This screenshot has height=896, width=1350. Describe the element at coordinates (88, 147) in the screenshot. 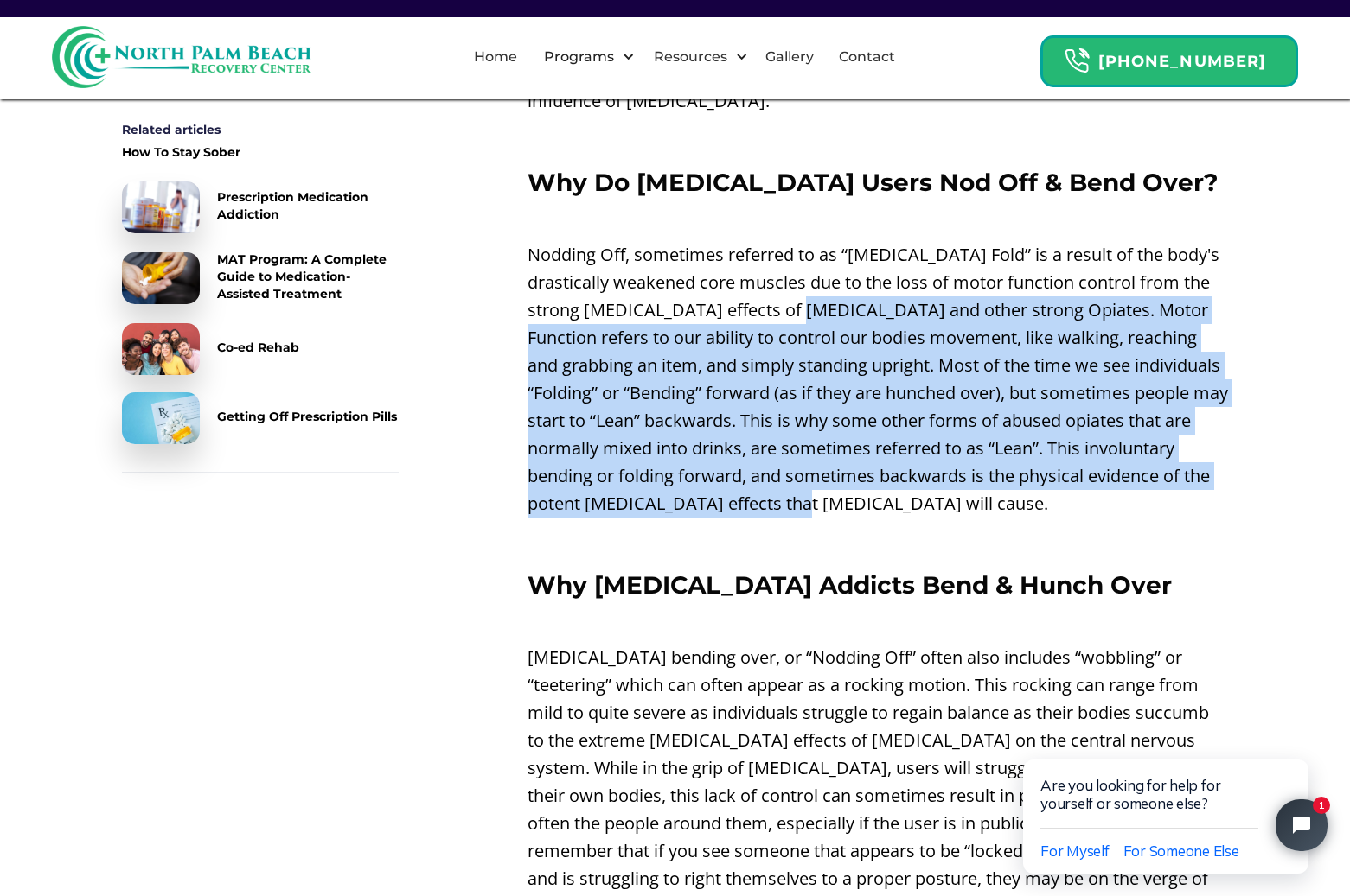

I see `button: For Myself` at that location.